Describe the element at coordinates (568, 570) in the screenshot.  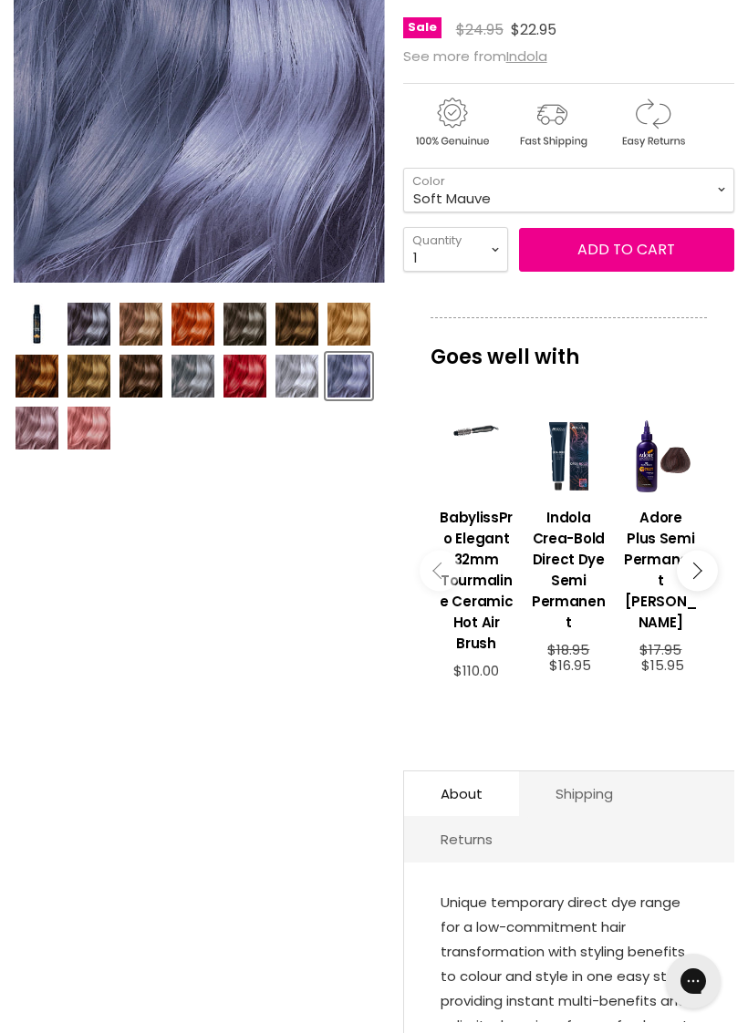
I see `h3: Indola Crea-Bold Direct Dye Semi Permanent` at that location.